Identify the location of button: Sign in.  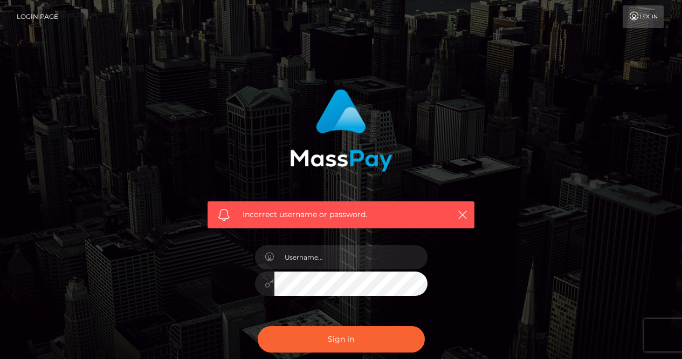
(341, 339).